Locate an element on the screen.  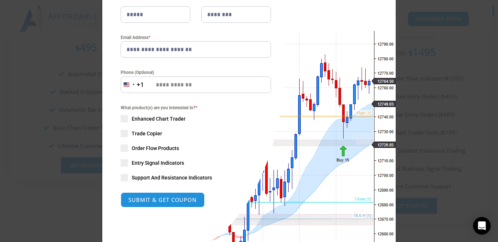
label: Order Flow Products is located at coordinates (196, 148).